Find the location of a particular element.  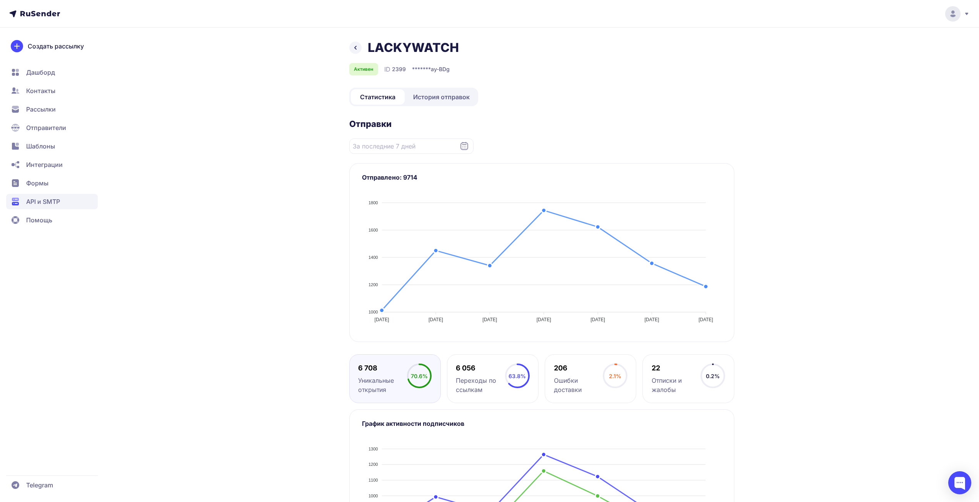

span: 70.6% is located at coordinates (419, 376).